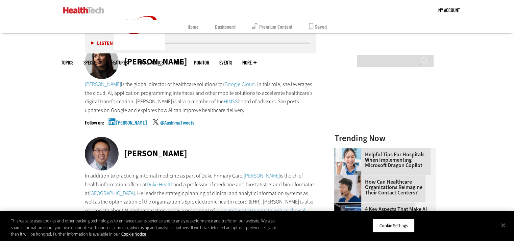  Describe the element at coordinates (349, 178) in the screenshot. I see `a: Healthcare contact center` at that location.